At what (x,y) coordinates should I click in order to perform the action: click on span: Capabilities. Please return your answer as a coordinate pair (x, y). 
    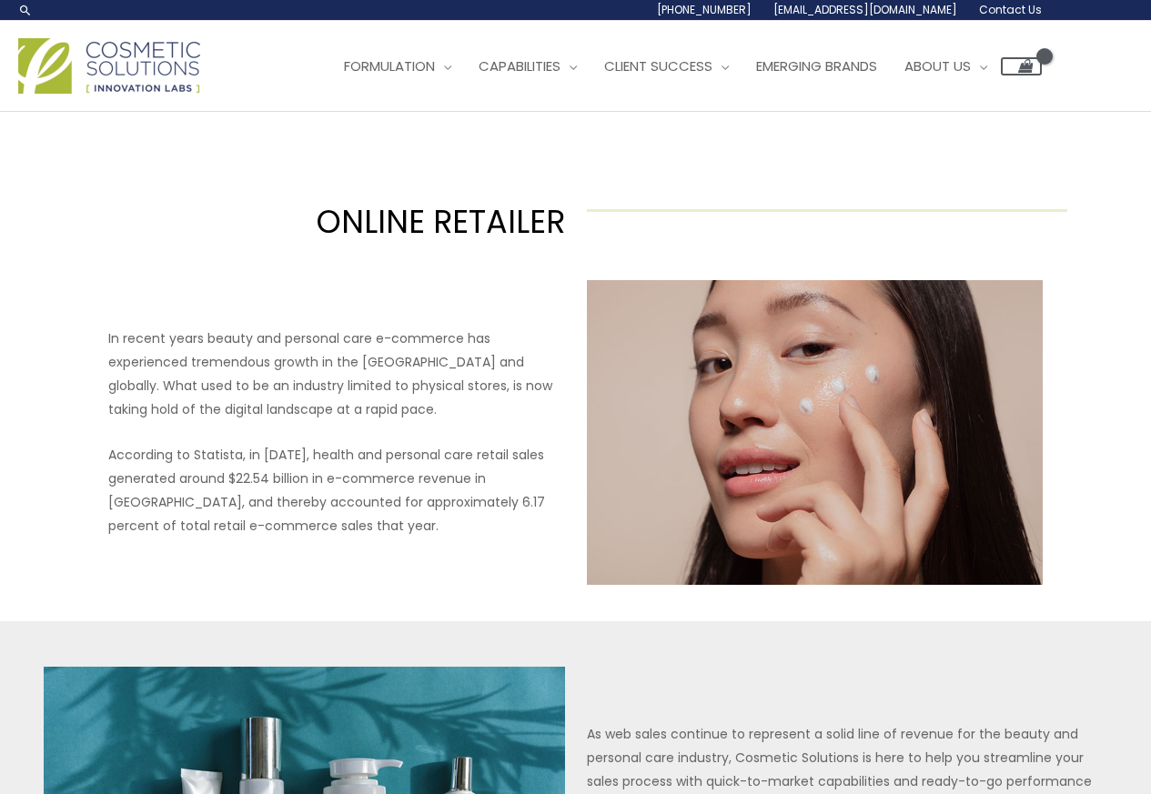
    Looking at the image, I should click on (519, 65).